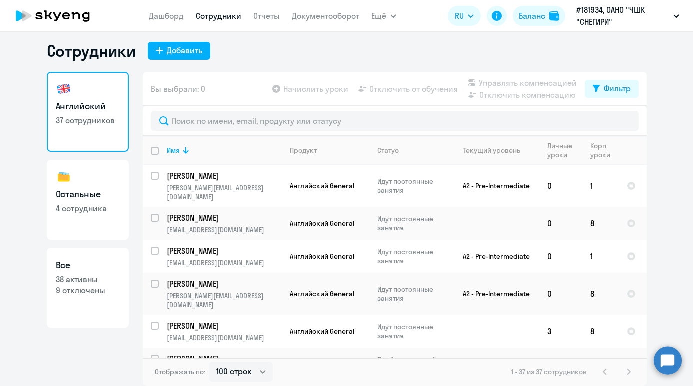 This screenshot has width=693, height=386. I want to click on img: balance, so click(554, 16).